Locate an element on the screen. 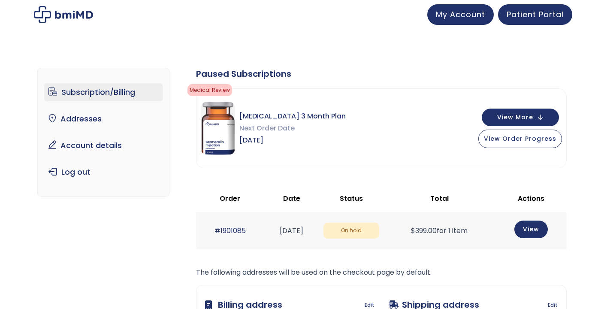  a: Addresses is located at coordinates (103, 119).